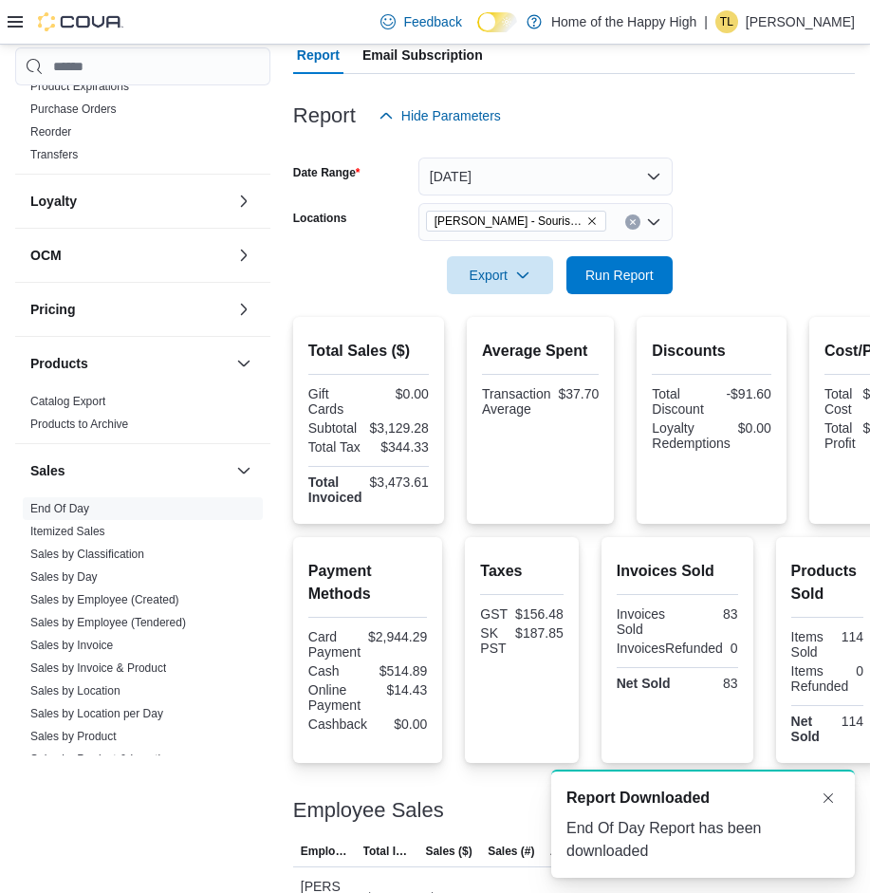 The width and height of the screenshot is (870, 893). Describe the element at coordinates (539, 614) in the screenshot. I see `div: $156.48` at that location.